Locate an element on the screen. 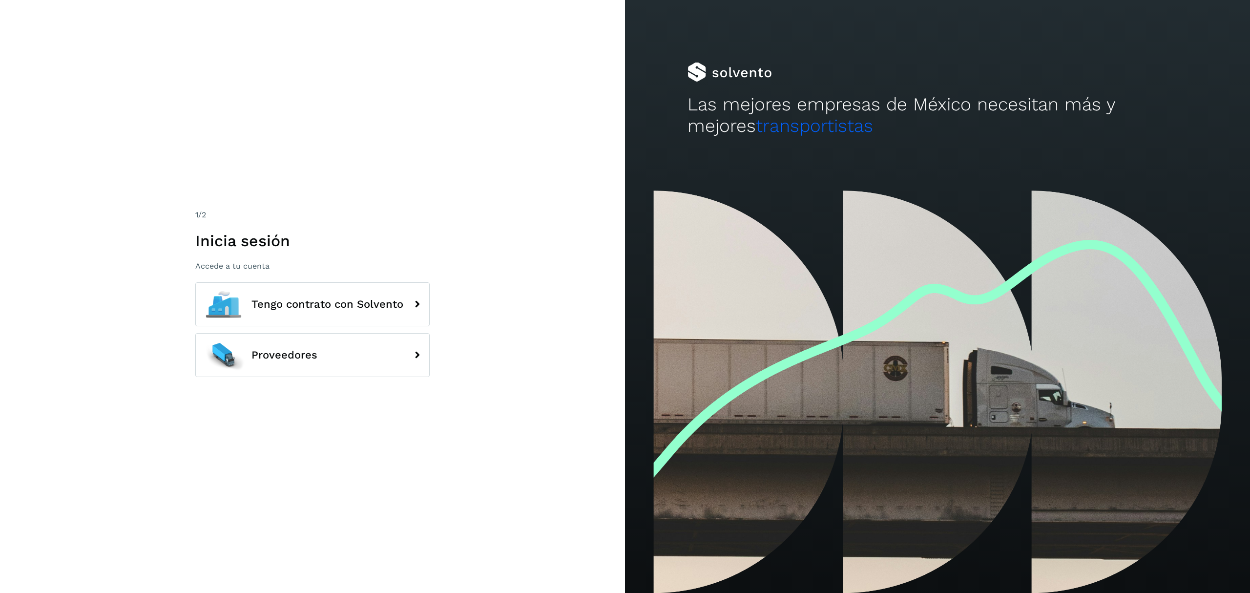 The image size is (1250, 593). h1: Inicia sesión is located at coordinates (312, 241).